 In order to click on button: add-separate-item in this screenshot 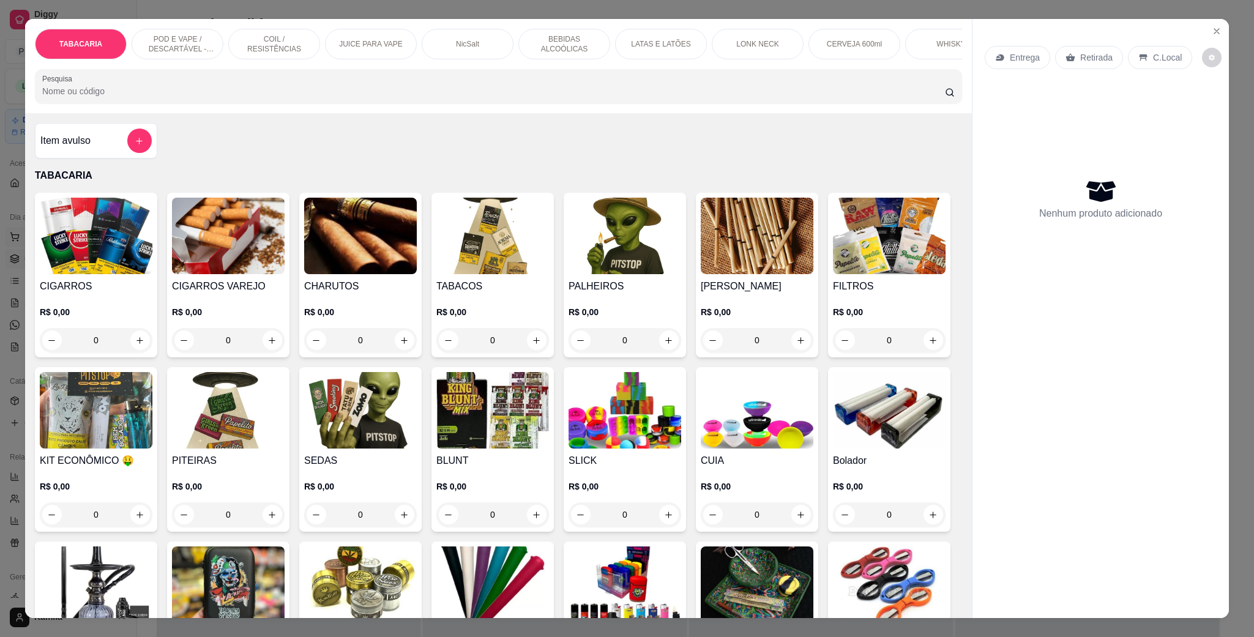, I will do `click(140, 141)`.